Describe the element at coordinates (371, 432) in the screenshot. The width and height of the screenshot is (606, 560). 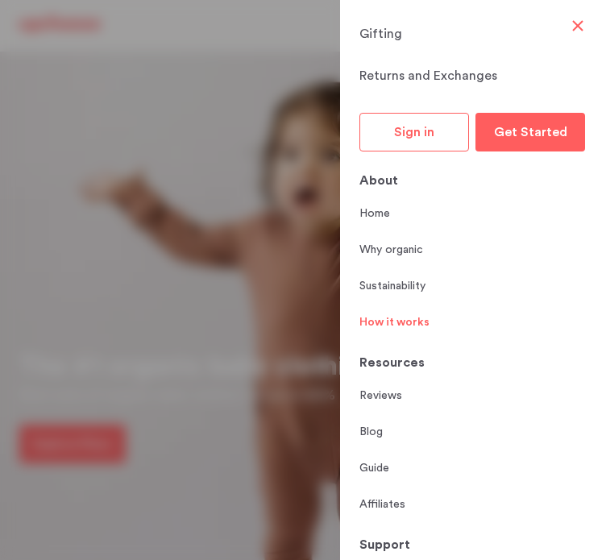
I see `a: Blog` at that location.